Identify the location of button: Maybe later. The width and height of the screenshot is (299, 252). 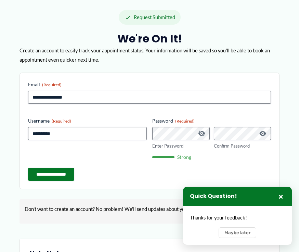
(238, 232).